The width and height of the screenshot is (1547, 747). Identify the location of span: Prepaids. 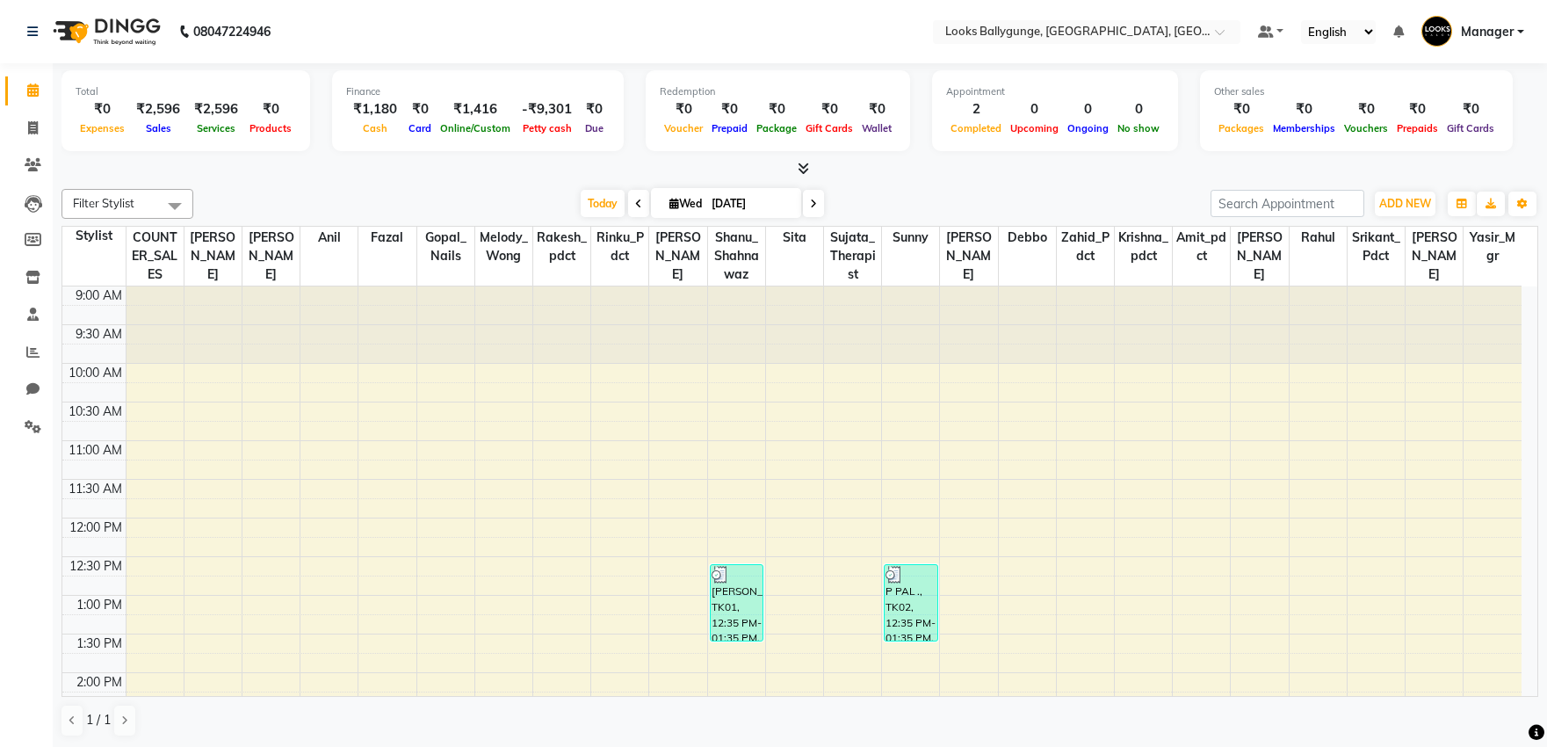
(1417, 128).